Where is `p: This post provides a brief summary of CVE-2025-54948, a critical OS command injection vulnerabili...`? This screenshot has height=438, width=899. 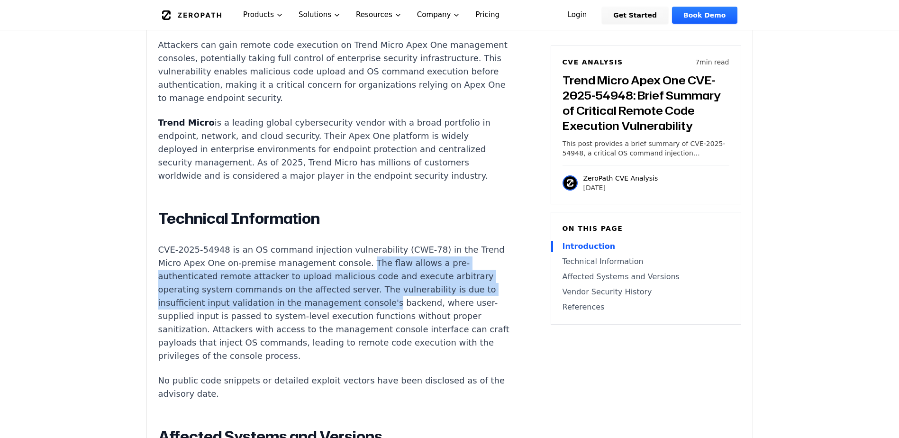 p: This post provides a brief summary of CVE-2025-54948, a critical OS command injection vulnerabili... is located at coordinates (646, 148).